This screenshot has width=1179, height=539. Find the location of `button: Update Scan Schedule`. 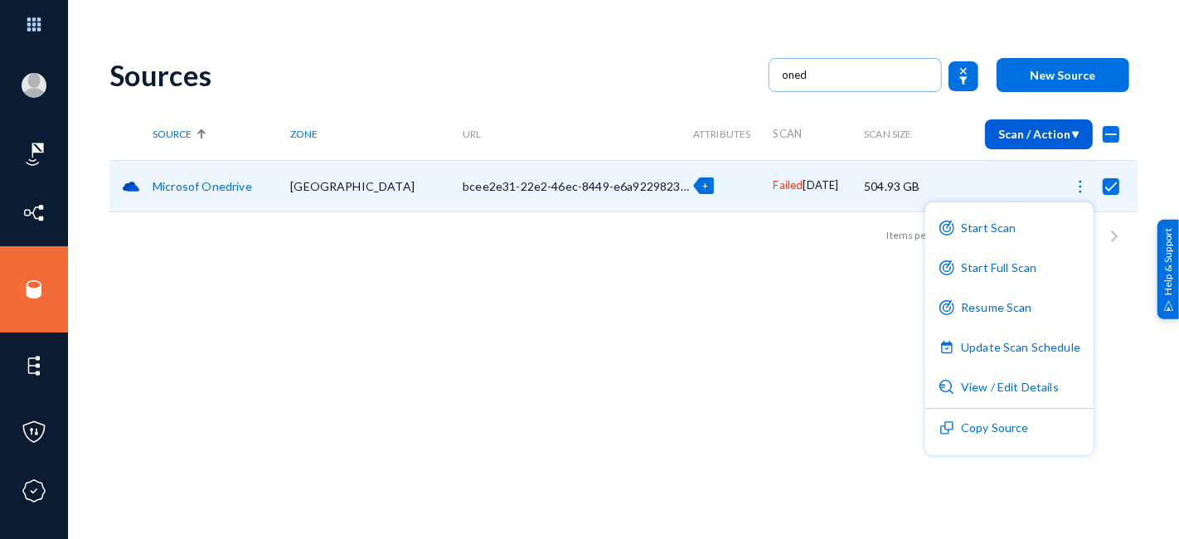

button: Update Scan Schedule is located at coordinates (1009, 348).